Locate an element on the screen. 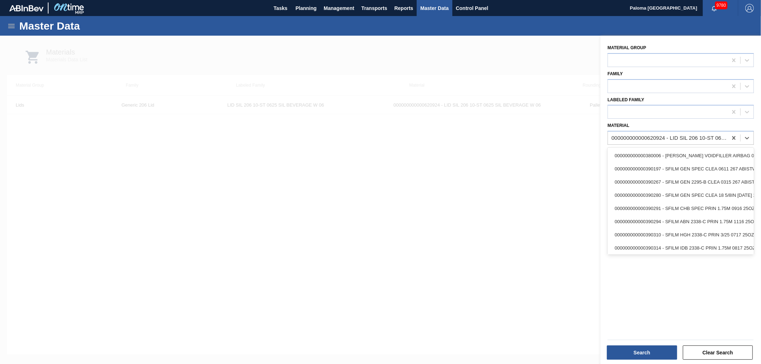 The image size is (761, 364). div: 000000000000390291 - SFILM CHB SPEC PRIN 1.75M 0916 25OZ 267 is located at coordinates (681, 208).